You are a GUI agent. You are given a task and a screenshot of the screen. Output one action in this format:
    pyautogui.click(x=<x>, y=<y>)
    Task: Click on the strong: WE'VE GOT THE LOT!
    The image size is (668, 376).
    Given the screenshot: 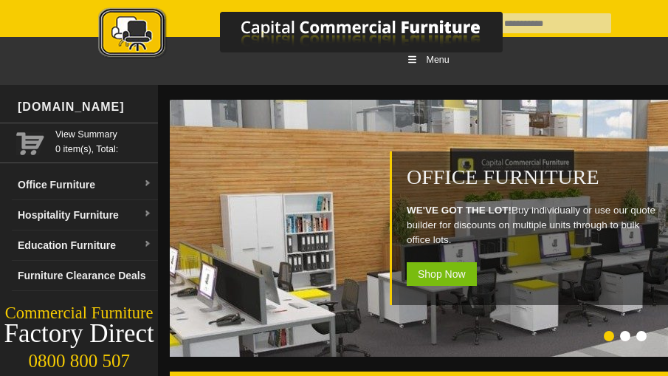 What is the action you would take?
    pyautogui.click(x=459, y=210)
    